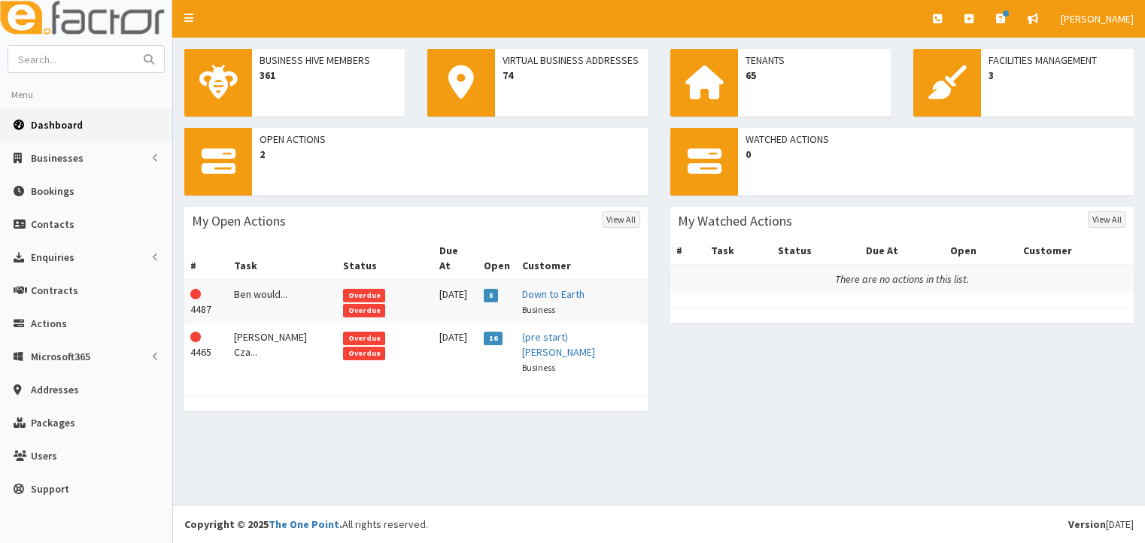  I want to click on td: Ben would..., so click(283, 302).